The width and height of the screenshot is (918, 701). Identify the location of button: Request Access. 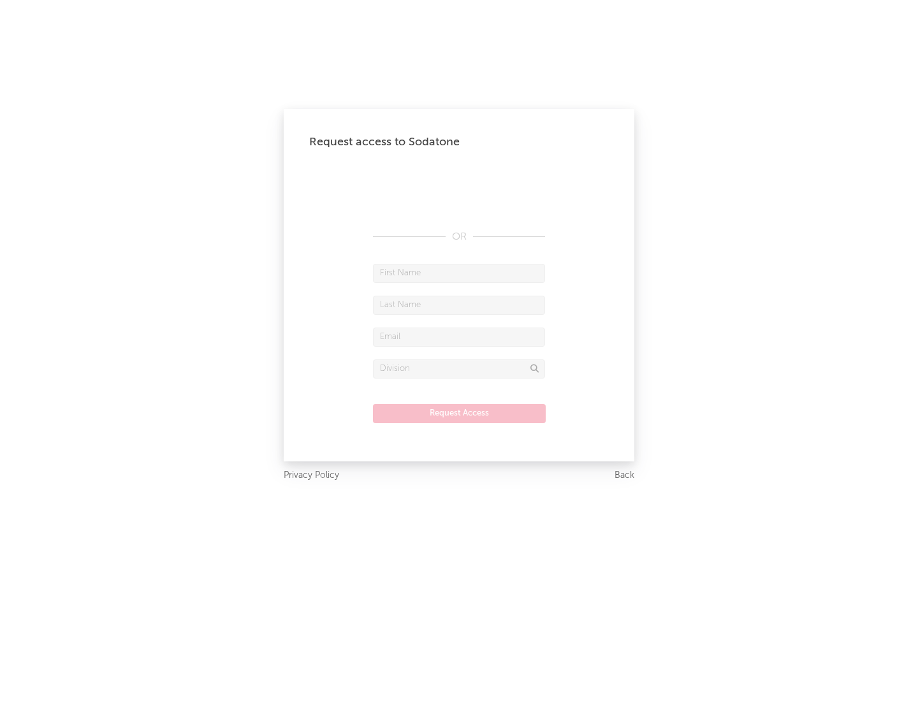
(459, 414).